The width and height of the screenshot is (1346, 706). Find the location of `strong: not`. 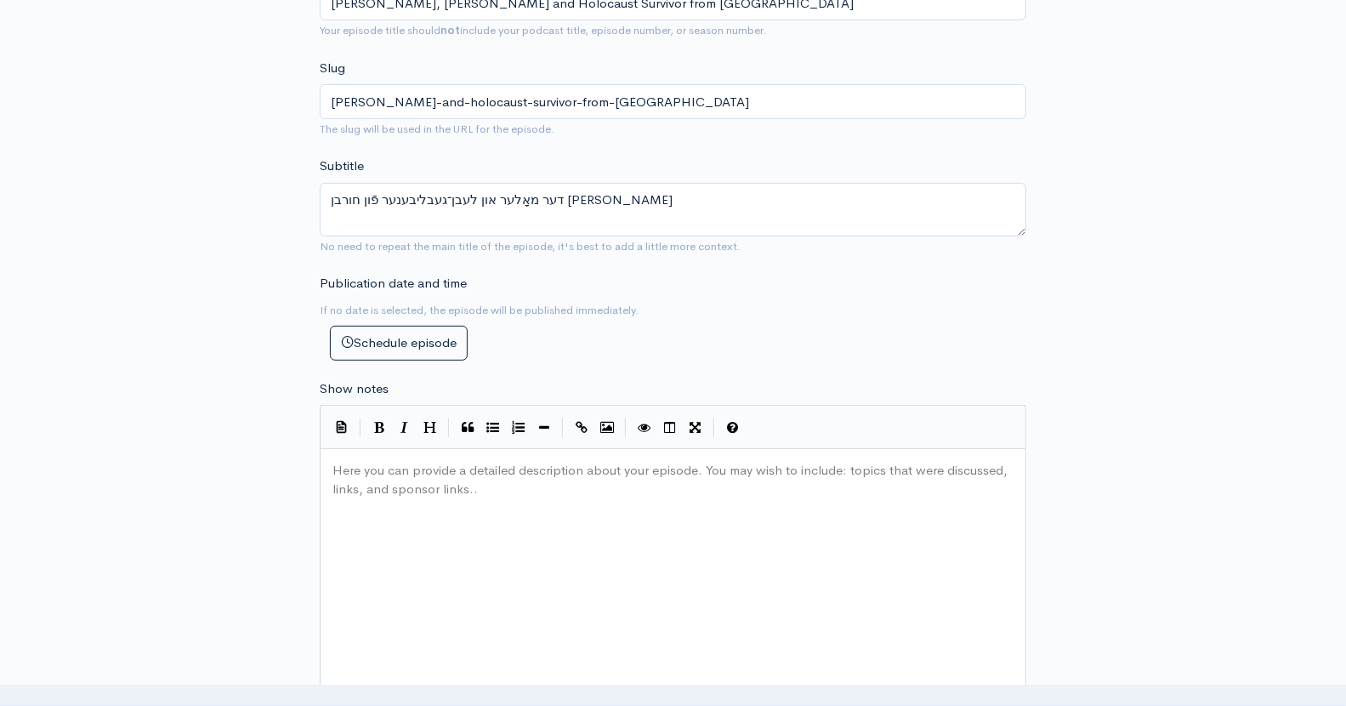

strong: not is located at coordinates (450, 30).